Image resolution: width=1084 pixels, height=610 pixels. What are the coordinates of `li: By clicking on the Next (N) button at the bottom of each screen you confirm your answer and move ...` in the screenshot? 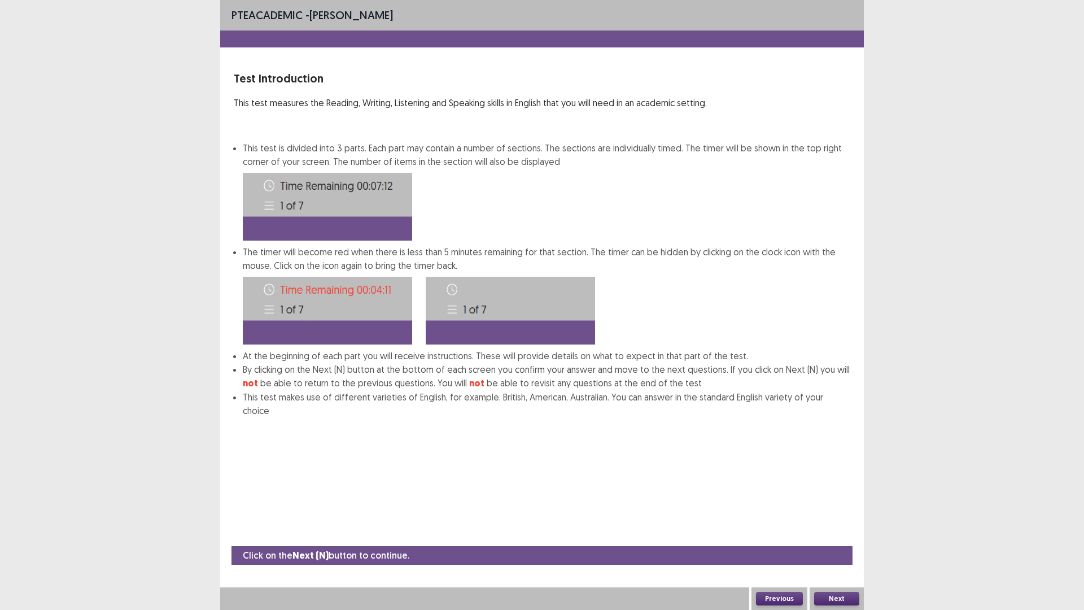 It's located at (546, 376).